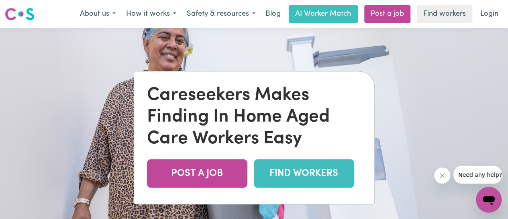 The image size is (508, 219). Describe the element at coordinates (20, 14) in the screenshot. I see `img: Careseekers logo` at that location.